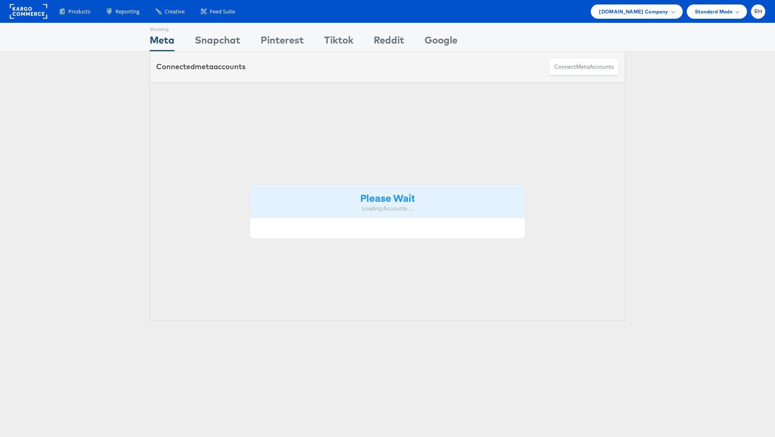 The height and width of the screenshot is (437, 775). Describe the element at coordinates (584, 67) in the screenshot. I see `button: ConnectmetaAccounts` at that location.